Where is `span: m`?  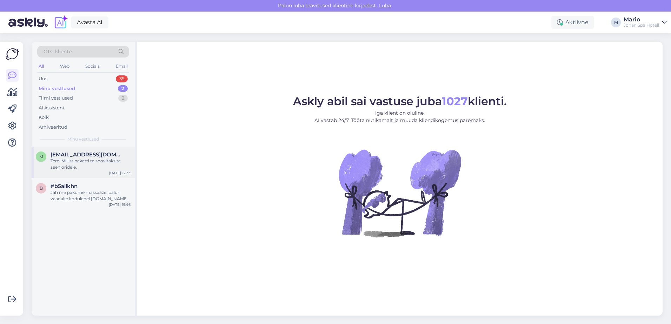 span: m is located at coordinates (41, 156).